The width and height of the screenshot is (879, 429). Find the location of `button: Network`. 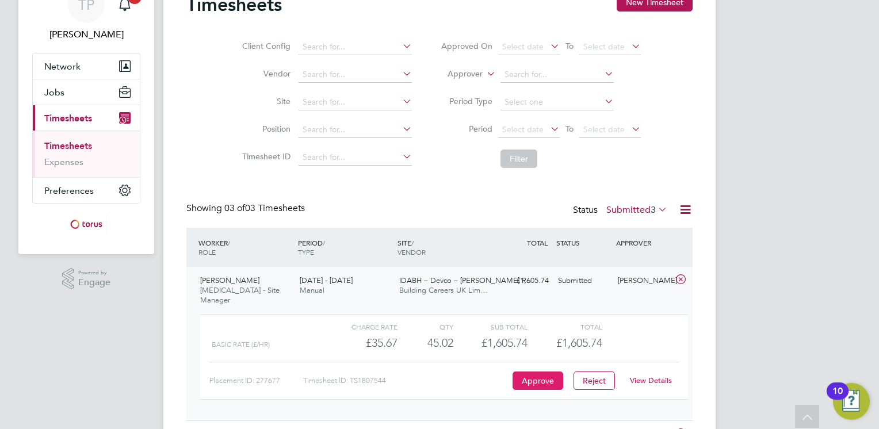

button: Network is located at coordinates (86, 66).